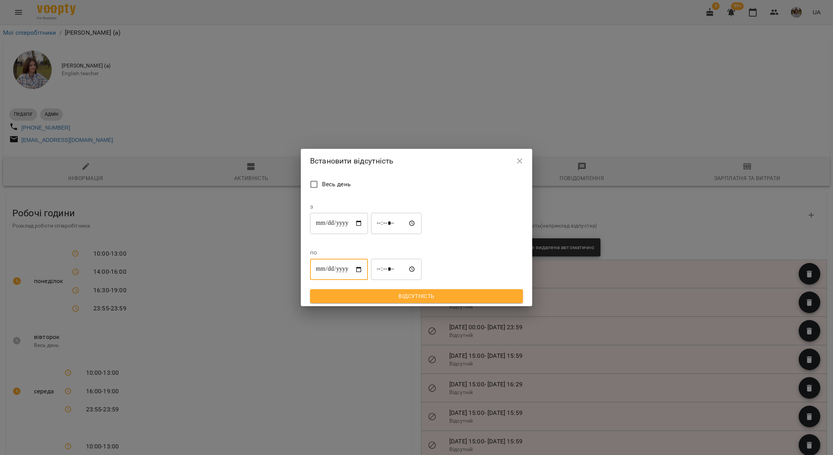 The width and height of the screenshot is (833, 455). Describe the element at coordinates (336, 184) in the screenshot. I see `span: Весь день` at that location.